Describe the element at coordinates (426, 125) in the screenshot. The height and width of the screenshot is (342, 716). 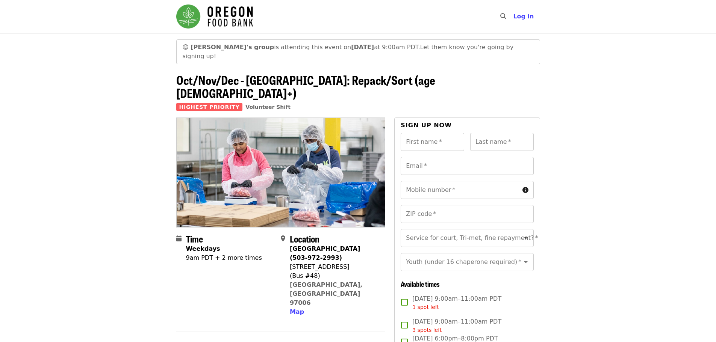
I see `span: Sign up now` at that location.